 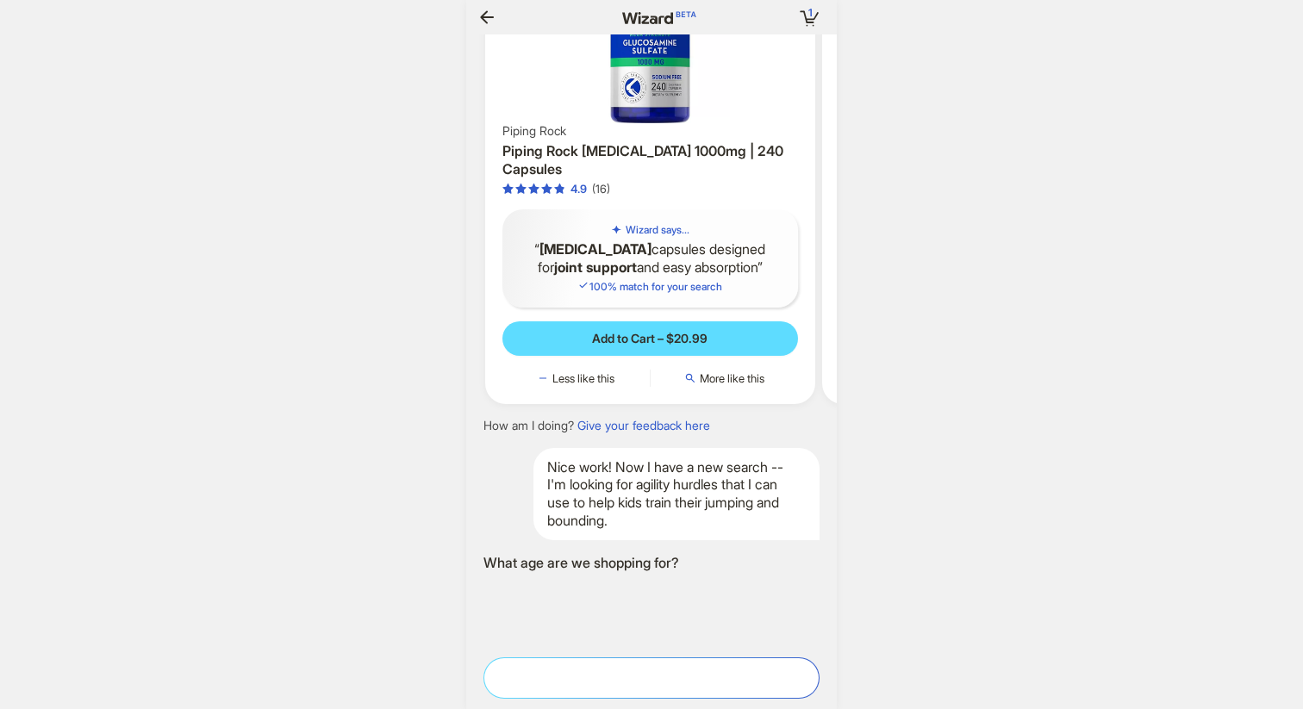 I want to click on div: How am I doing?, so click(x=596, y=426).